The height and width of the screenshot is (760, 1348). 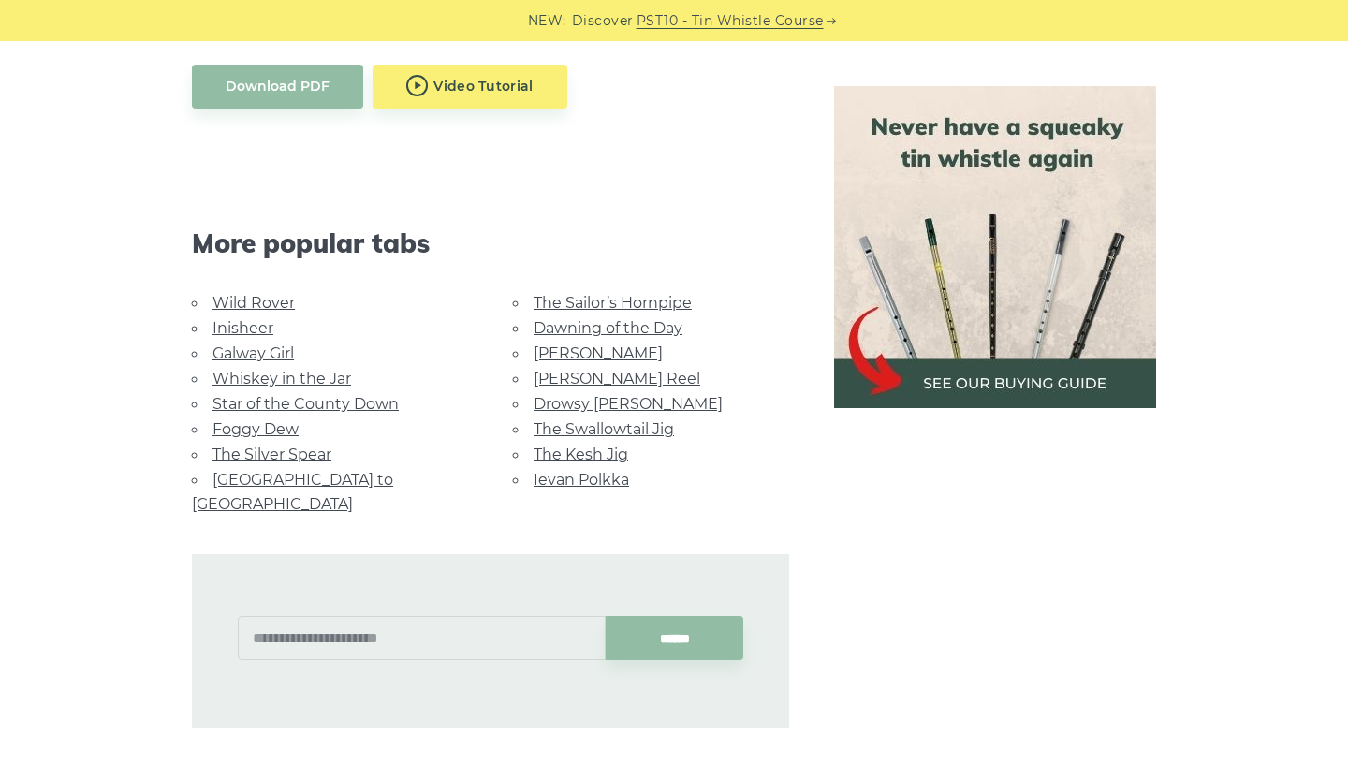 What do you see at coordinates (547, 21) in the screenshot?
I see `span: NEW:` at bounding box center [547, 21].